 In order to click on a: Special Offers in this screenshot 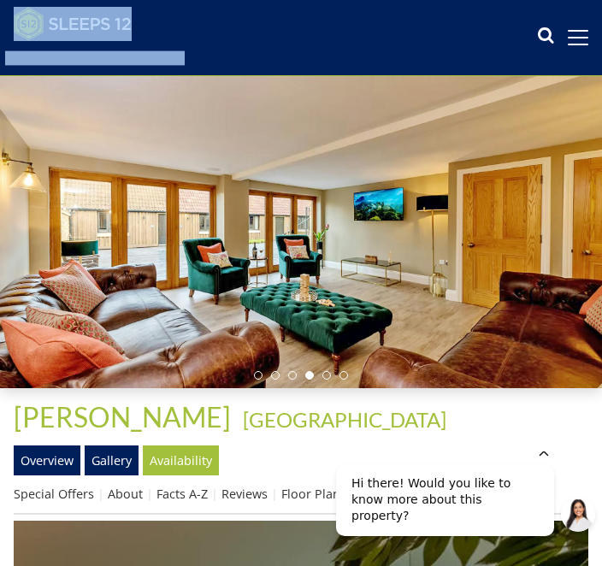, I will do `click(54, 493)`.